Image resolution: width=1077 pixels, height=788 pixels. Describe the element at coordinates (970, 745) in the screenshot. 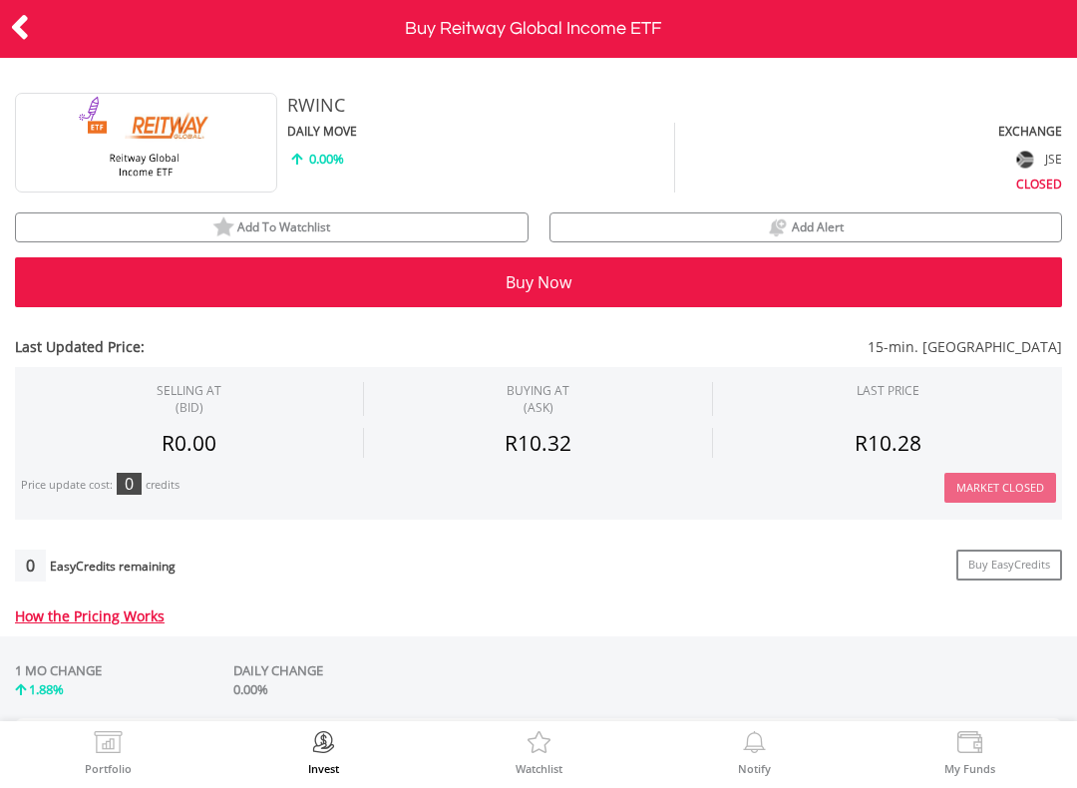

I see `img: View Funds` at that location.